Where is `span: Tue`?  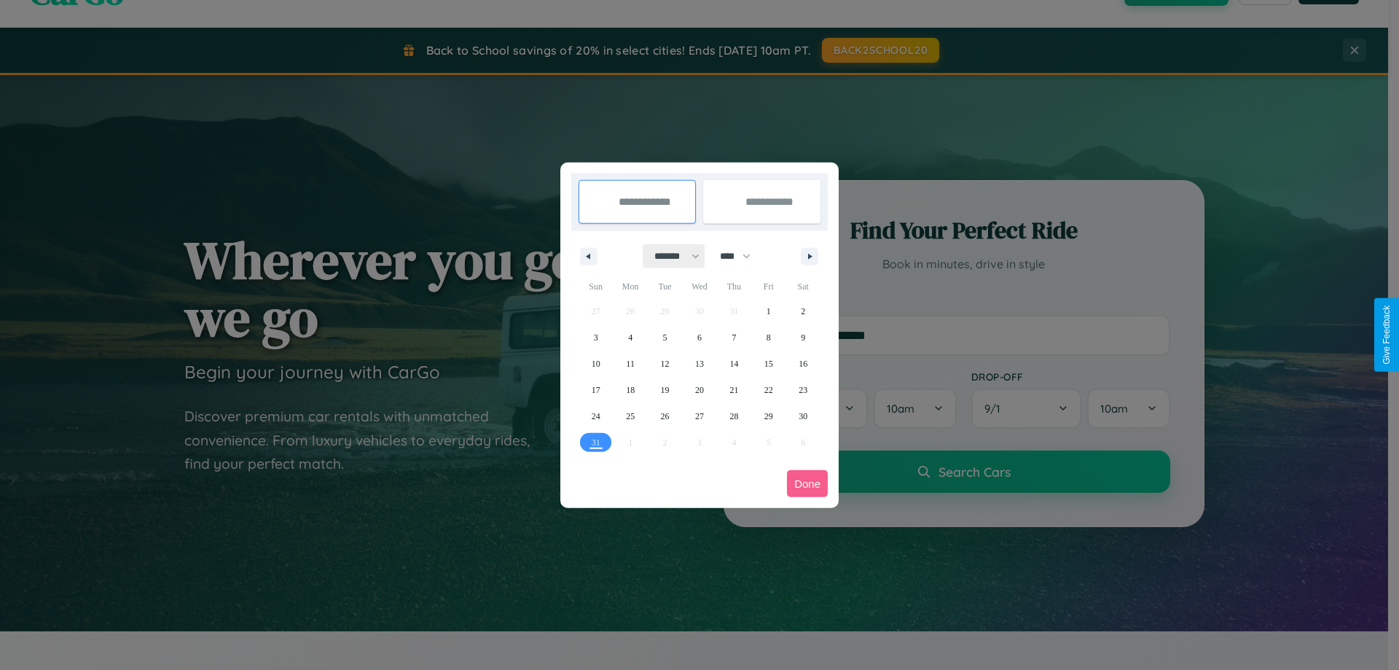
span: Tue is located at coordinates (665, 286).